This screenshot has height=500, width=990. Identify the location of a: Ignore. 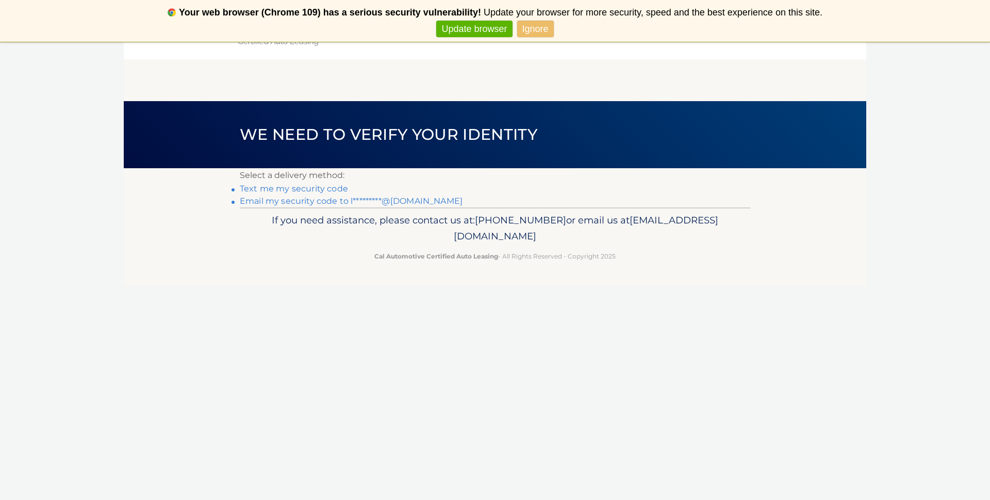
(535, 29).